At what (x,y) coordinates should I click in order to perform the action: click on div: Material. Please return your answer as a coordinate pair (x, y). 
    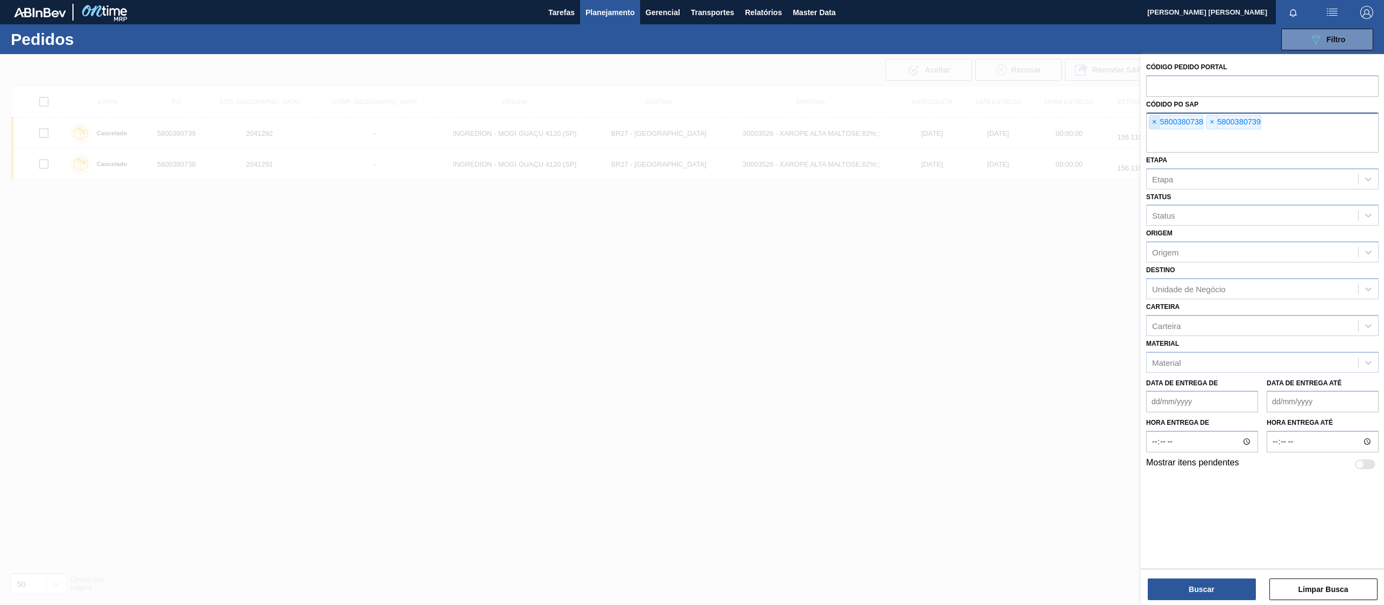
    Looking at the image, I should click on (1167, 362).